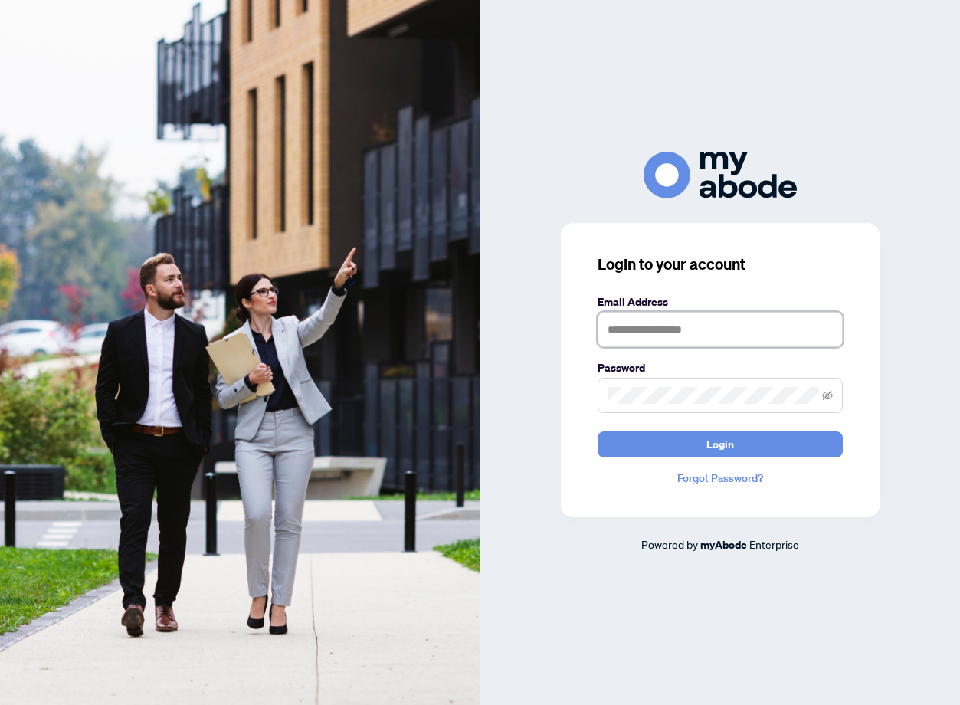 The width and height of the screenshot is (960, 705). What do you see at coordinates (827, 395) in the screenshot?
I see `span: eye-invisible` at bounding box center [827, 395].